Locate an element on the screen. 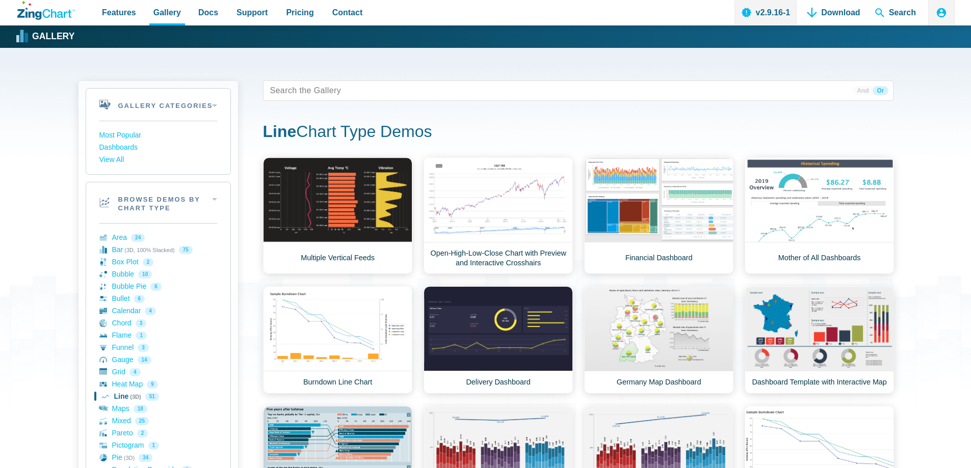 This screenshot has width=971, height=468. span: Gallery is located at coordinates (167, 12).